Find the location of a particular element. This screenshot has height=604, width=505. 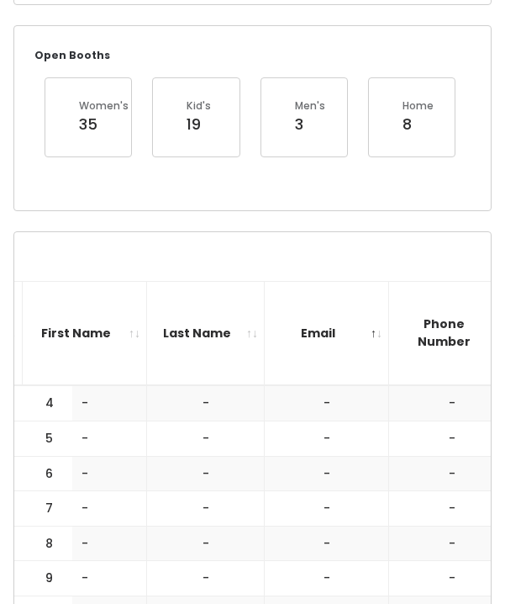

div: Women's is located at coordinates (103, 106).